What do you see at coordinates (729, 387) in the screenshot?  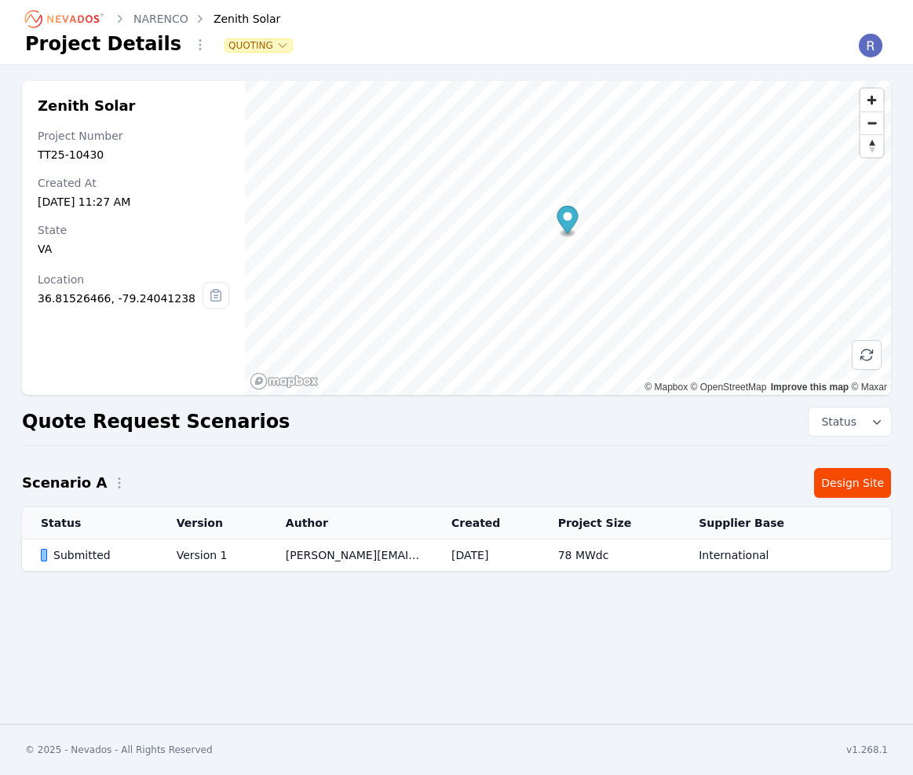 I see `a: OpenStreetMap` at bounding box center [729, 387].